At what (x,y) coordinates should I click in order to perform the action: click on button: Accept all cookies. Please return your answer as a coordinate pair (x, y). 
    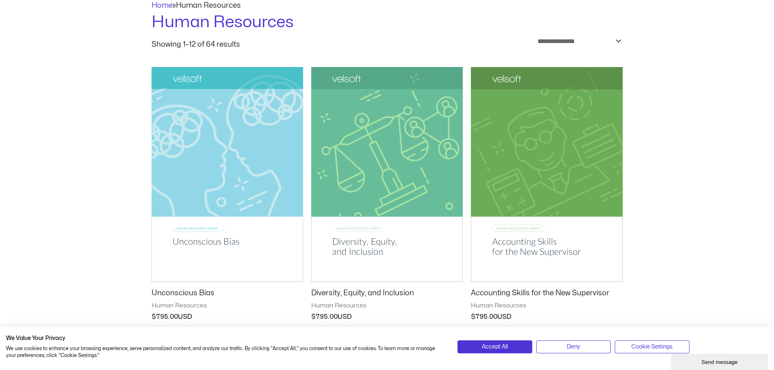
    Looking at the image, I should click on (494, 347).